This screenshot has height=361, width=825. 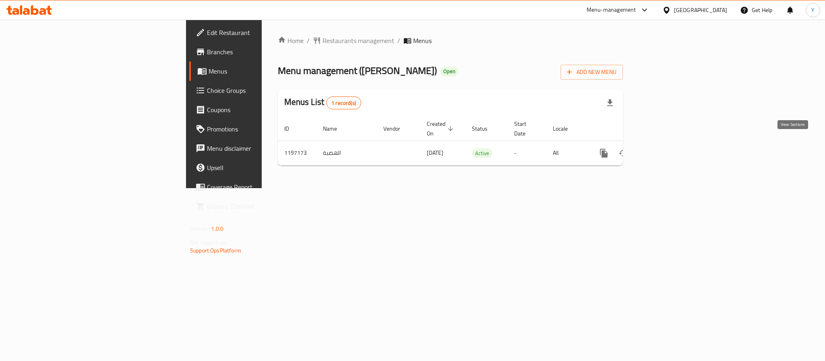 I want to click on a: Edit Restaurant, so click(x=256, y=33).